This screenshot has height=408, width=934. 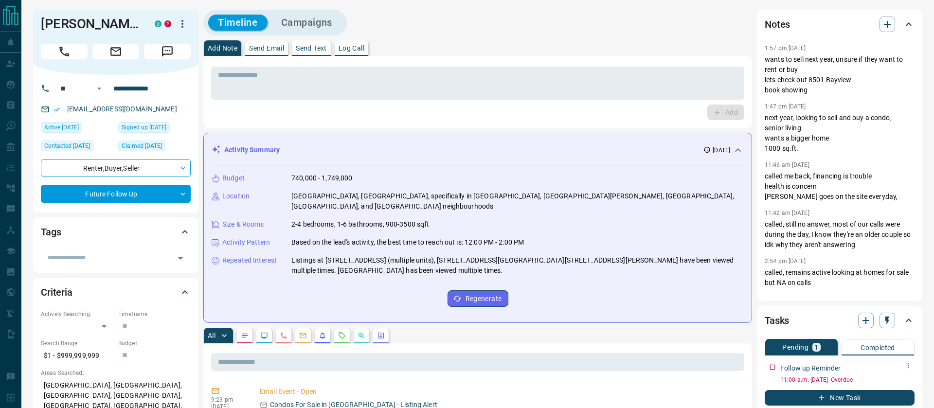 I want to click on p: Timeframe:, so click(x=154, y=314).